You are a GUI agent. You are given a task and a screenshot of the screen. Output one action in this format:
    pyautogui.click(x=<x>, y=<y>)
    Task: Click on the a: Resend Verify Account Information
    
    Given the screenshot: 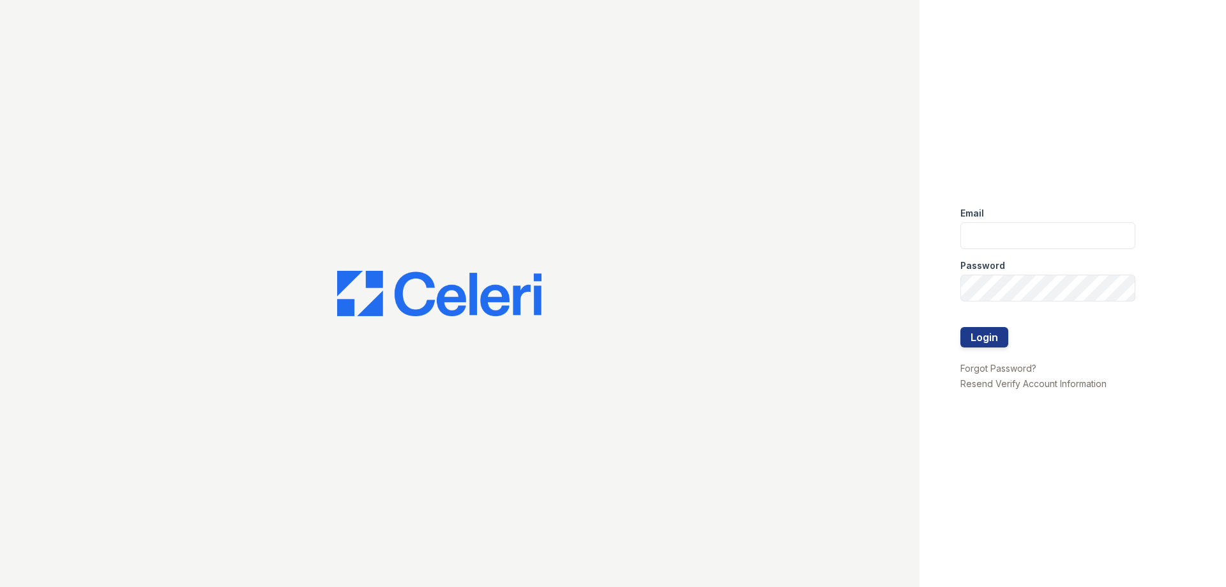 What is the action you would take?
    pyautogui.click(x=1033, y=383)
    